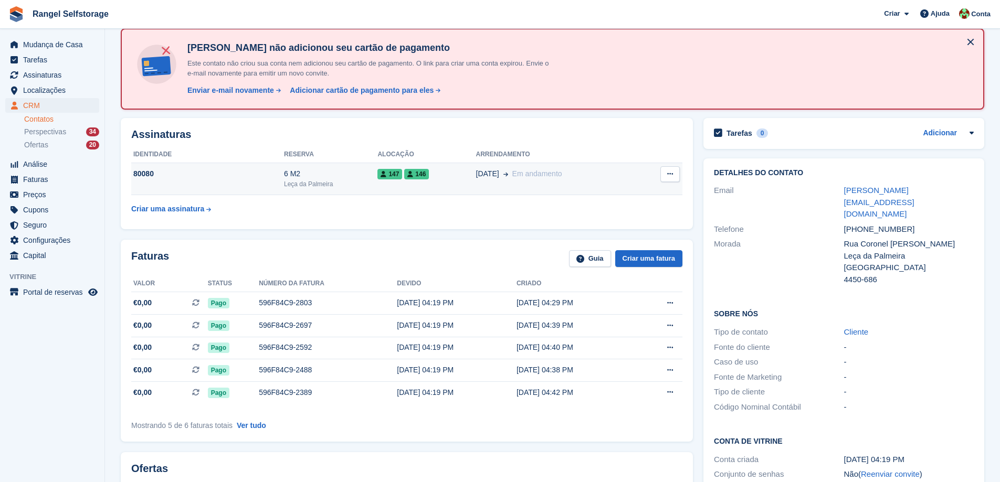 The width and height of the screenshot is (1000, 482). I want to click on img: Fernando Ferreira, so click(964, 14).